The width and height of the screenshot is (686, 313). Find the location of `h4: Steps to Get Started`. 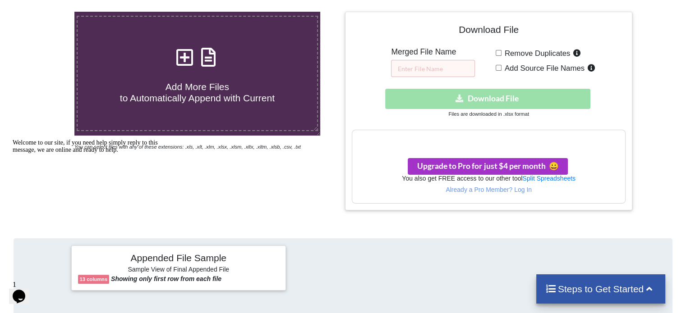

h4: Steps to Get Started is located at coordinates (601, 289).